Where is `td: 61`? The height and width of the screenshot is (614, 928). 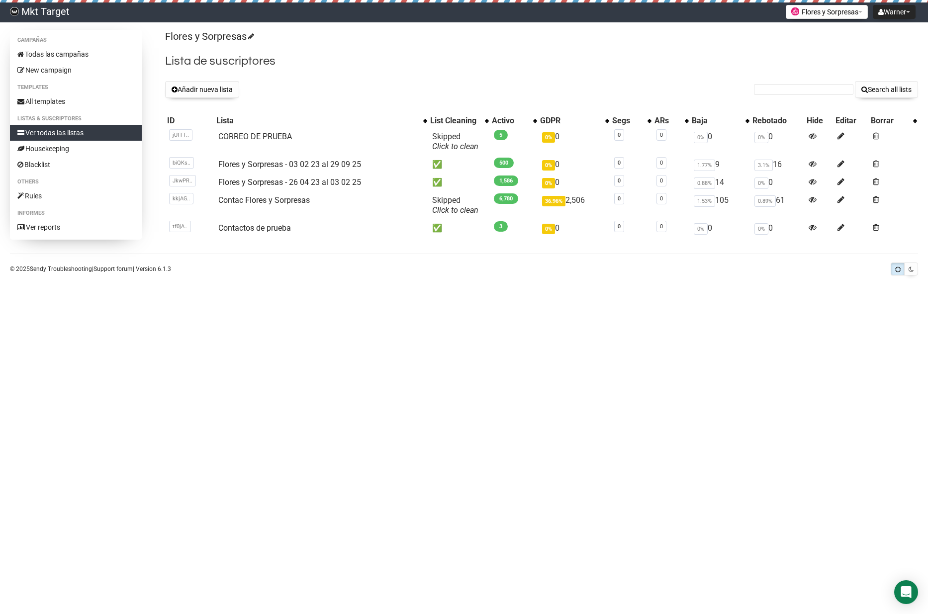
td: 61 is located at coordinates (777, 205).